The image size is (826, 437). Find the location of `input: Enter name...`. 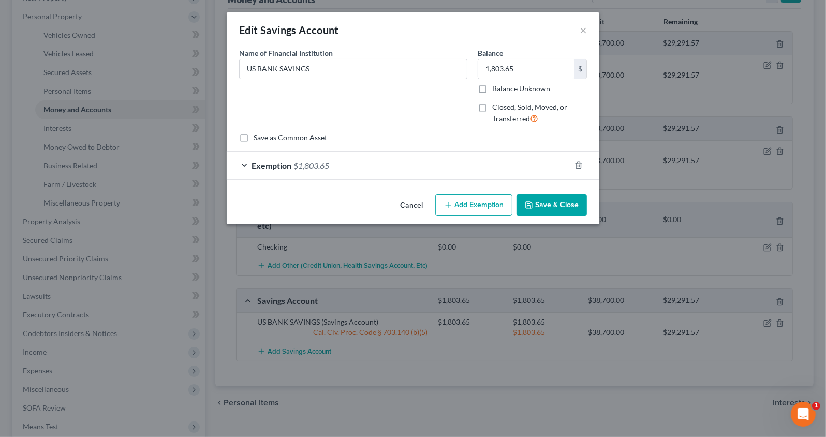

input: Enter name... is located at coordinates (353, 69).